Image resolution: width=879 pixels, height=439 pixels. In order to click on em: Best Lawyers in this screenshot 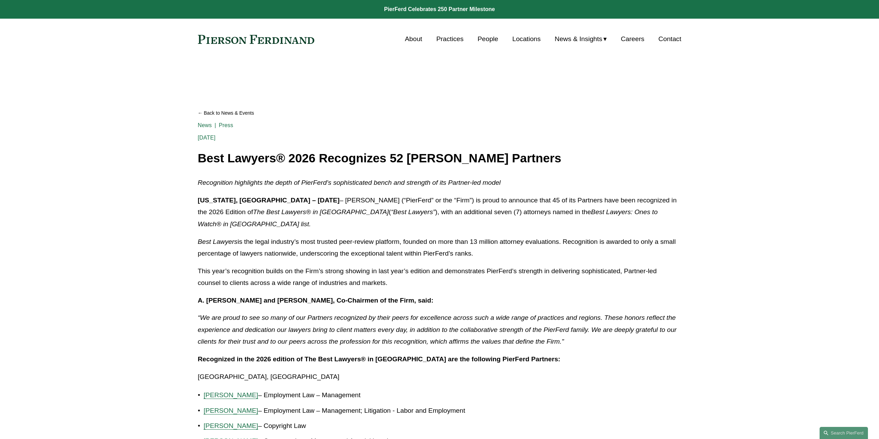, I will do `click(217, 241)`.